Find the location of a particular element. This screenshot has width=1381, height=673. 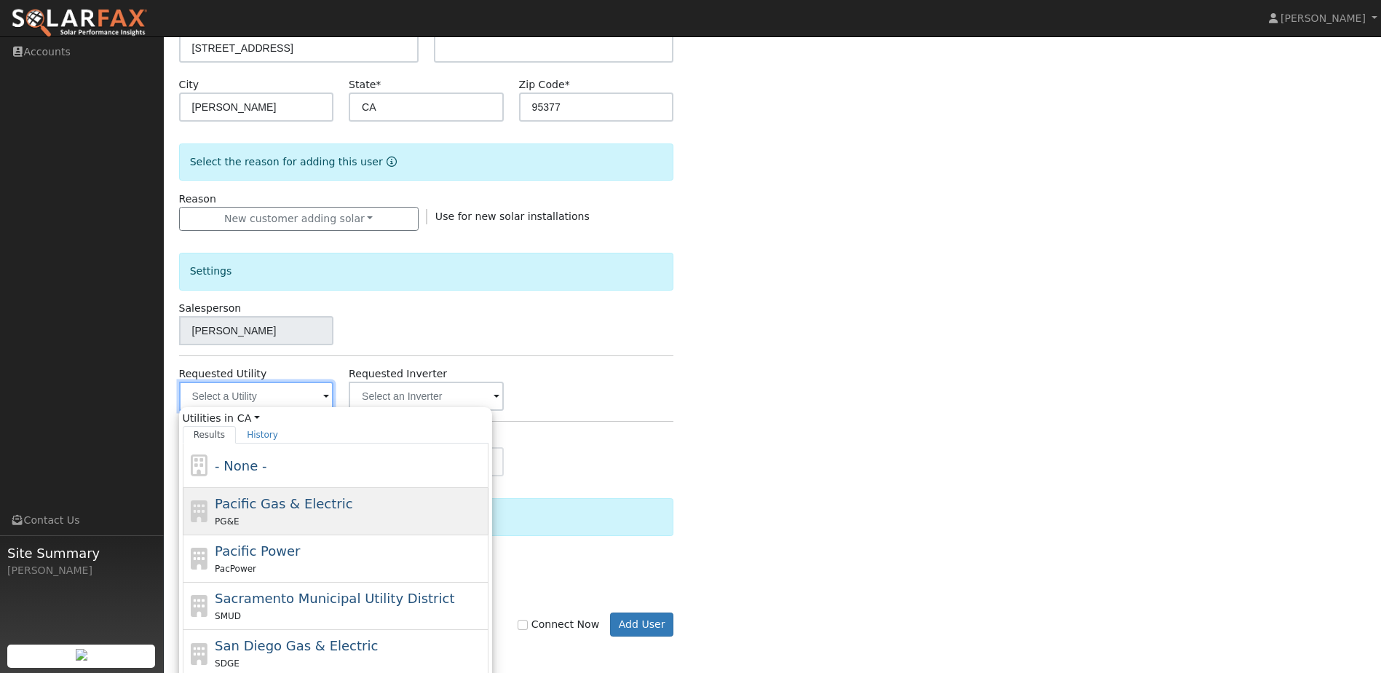

input: Select a User is located at coordinates (256, 331).